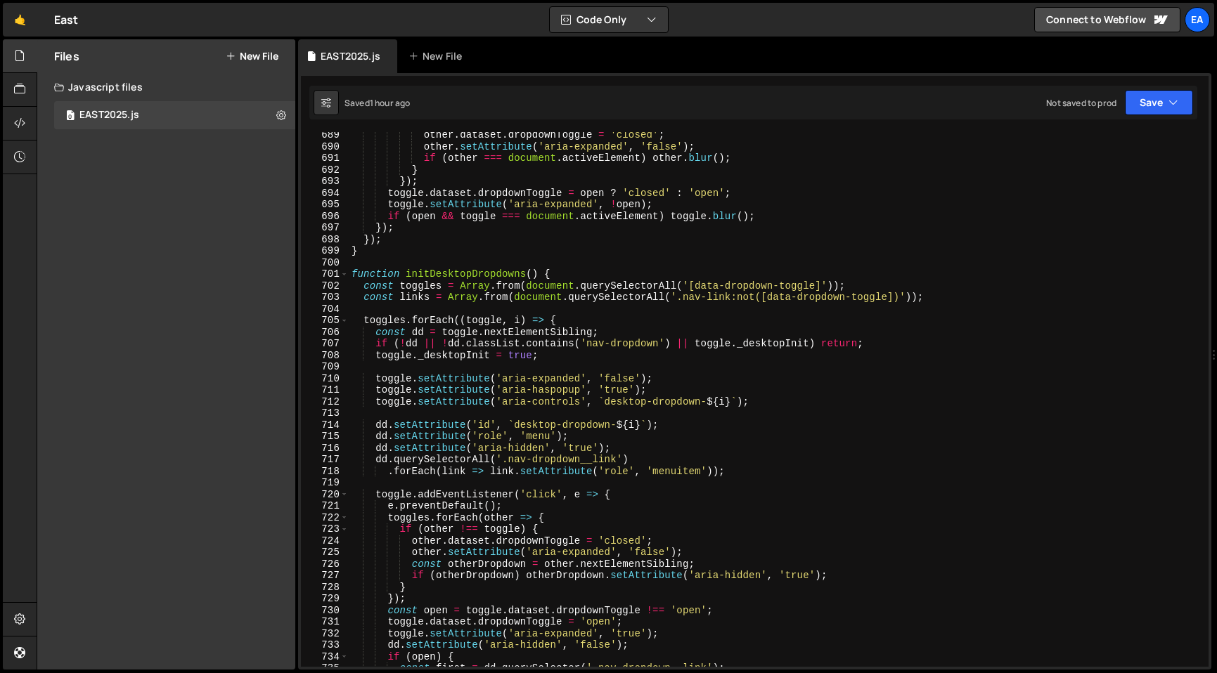 Image resolution: width=1217 pixels, height=673 pixels. Describe the element at coordinates (325, 263) in the screenshot. I see `div: 700` at that location.